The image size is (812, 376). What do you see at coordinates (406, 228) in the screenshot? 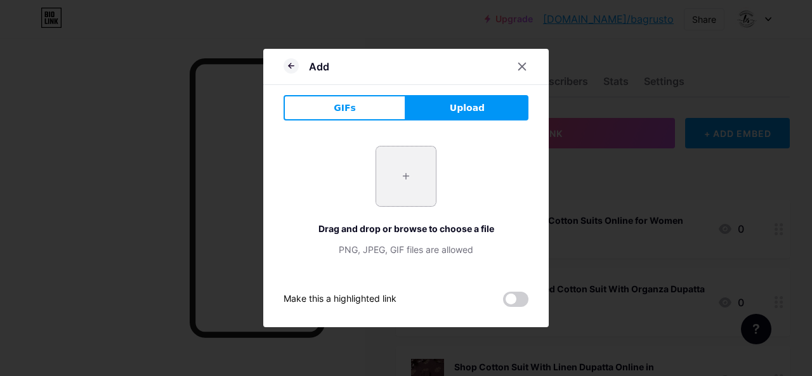
I see `div: Drag and drop or browse to choose a file` at bounding box center [406, 228].